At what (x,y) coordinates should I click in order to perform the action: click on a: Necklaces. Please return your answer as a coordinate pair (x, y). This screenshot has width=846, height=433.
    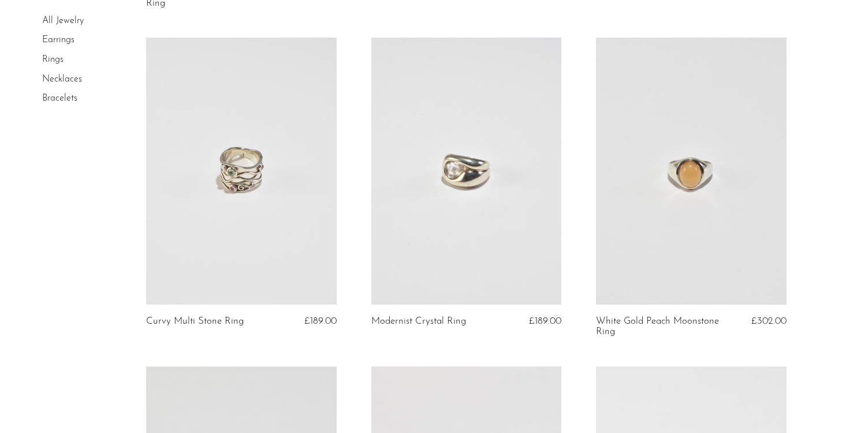
    Looking at the image, I should click on (62, 79).